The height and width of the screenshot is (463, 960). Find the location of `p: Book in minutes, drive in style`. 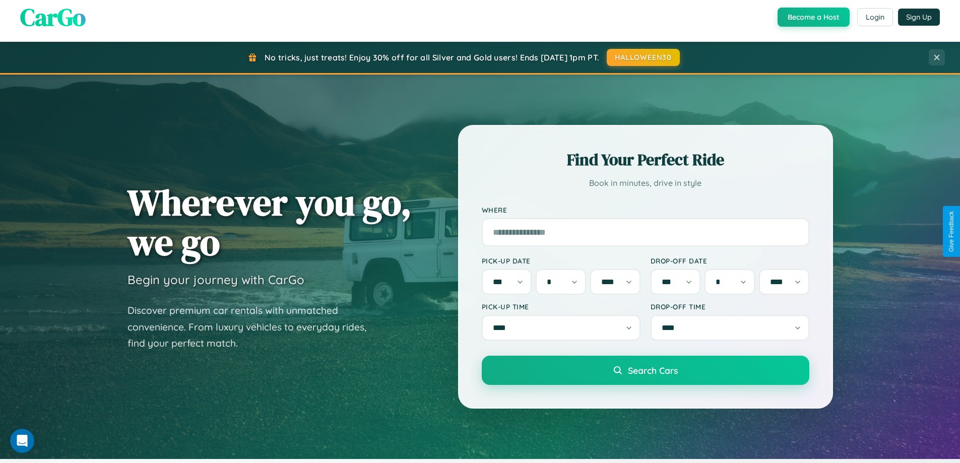

p: Book in minutes, drive in style is located at coordinates (646, 183).